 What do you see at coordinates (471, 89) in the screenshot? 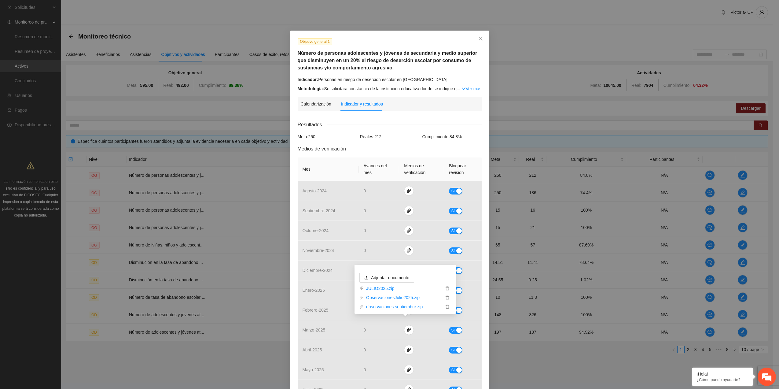
I see `a: Expand` at bounding box center [471, 89].